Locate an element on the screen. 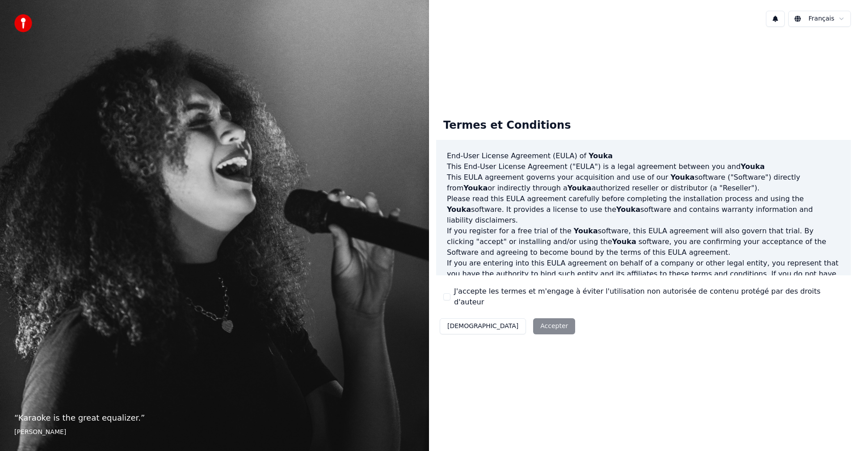 The height and width of the screenshot is (451, 858). p: Please read this EULA agreement carefully before completing the installation process and using th... is located at coordinates (644, 210).